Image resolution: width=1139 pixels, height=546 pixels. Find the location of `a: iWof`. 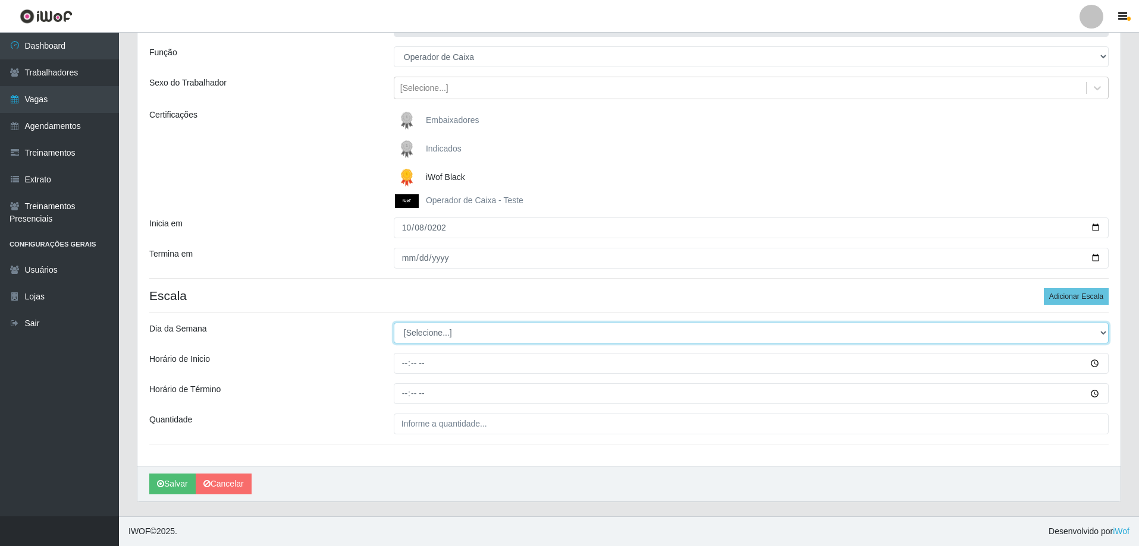

a: iWof is located at coordinates (1121, 532).